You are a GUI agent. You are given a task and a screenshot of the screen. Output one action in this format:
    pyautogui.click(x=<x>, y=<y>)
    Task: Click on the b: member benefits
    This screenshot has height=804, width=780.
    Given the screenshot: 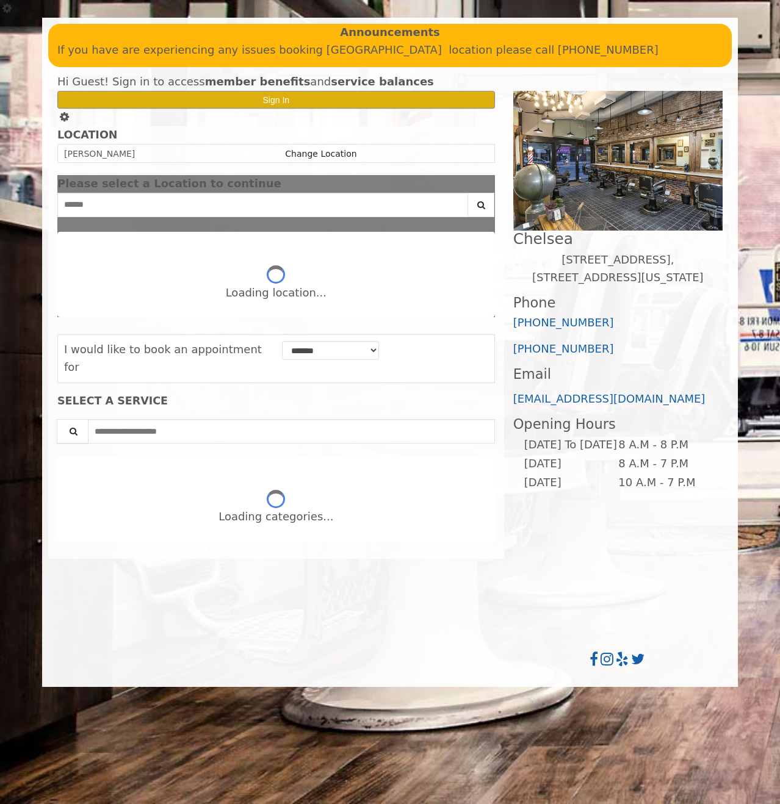 What is the action you would take?
    pyautogui.click(x=257, y=81)
    